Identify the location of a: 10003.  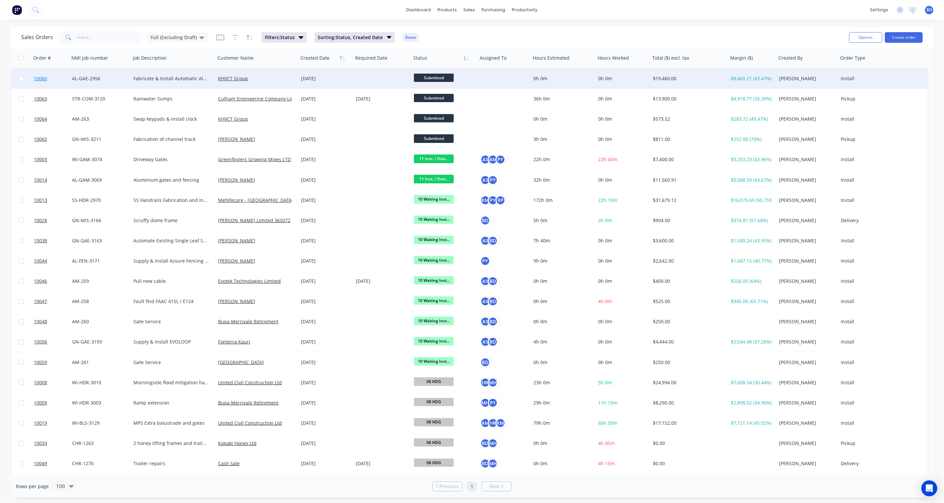
(53, 160).